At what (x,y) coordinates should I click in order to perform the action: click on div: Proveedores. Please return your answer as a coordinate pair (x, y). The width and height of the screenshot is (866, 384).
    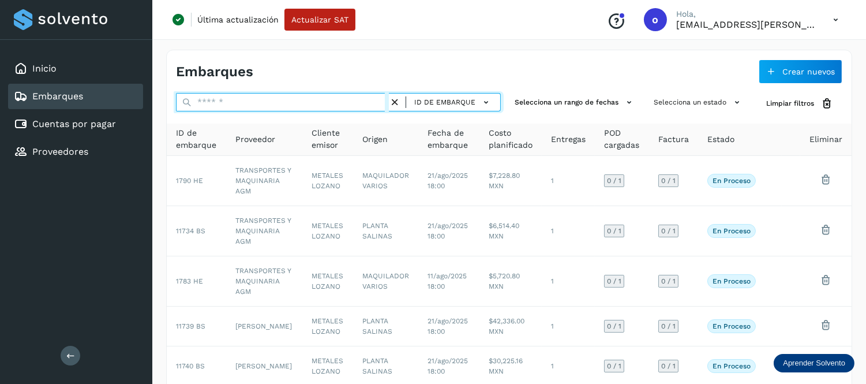
    Looking at the image, I should click on (76, 152).